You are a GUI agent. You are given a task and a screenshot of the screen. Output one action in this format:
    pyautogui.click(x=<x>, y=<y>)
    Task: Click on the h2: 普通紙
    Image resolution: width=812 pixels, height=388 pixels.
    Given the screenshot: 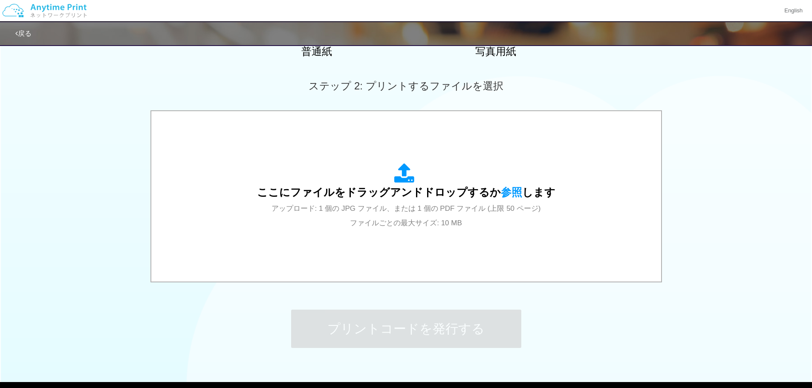 What is the action you would take?
    pyautogui.click(x=317, y=52)
    